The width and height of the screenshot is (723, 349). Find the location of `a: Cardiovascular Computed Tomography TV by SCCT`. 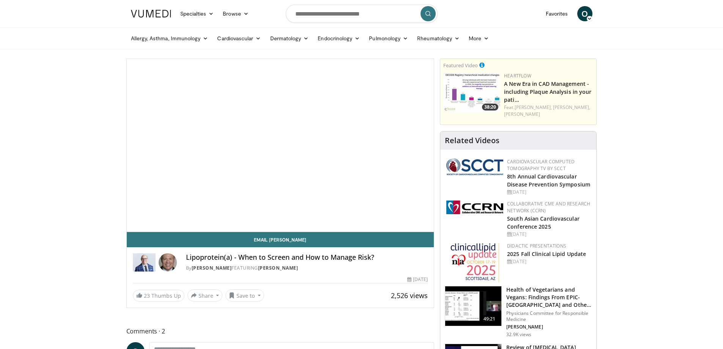

a: Cardiovascular Computed Tomography TV by SCCT is located at coordinates (541, 165).